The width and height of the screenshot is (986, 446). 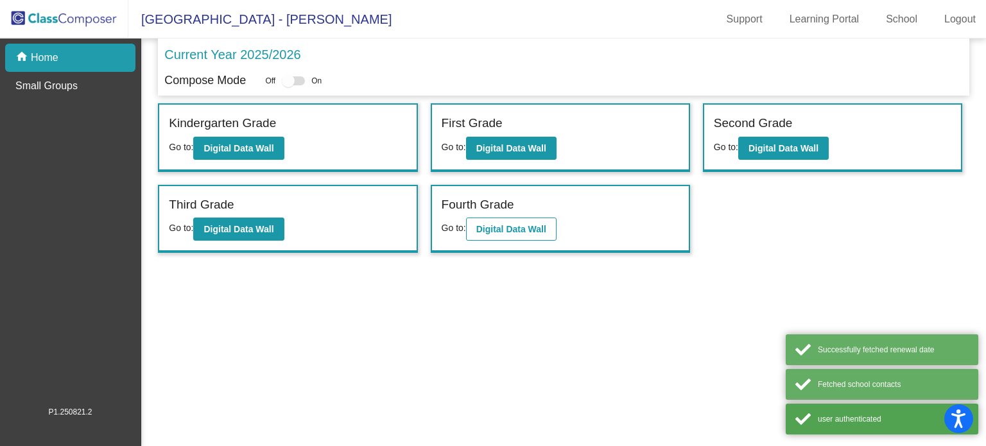 What do you see at coordinates (44, 58) in the screenshot?
I see `p: Home` at bounding box center [44, 58].